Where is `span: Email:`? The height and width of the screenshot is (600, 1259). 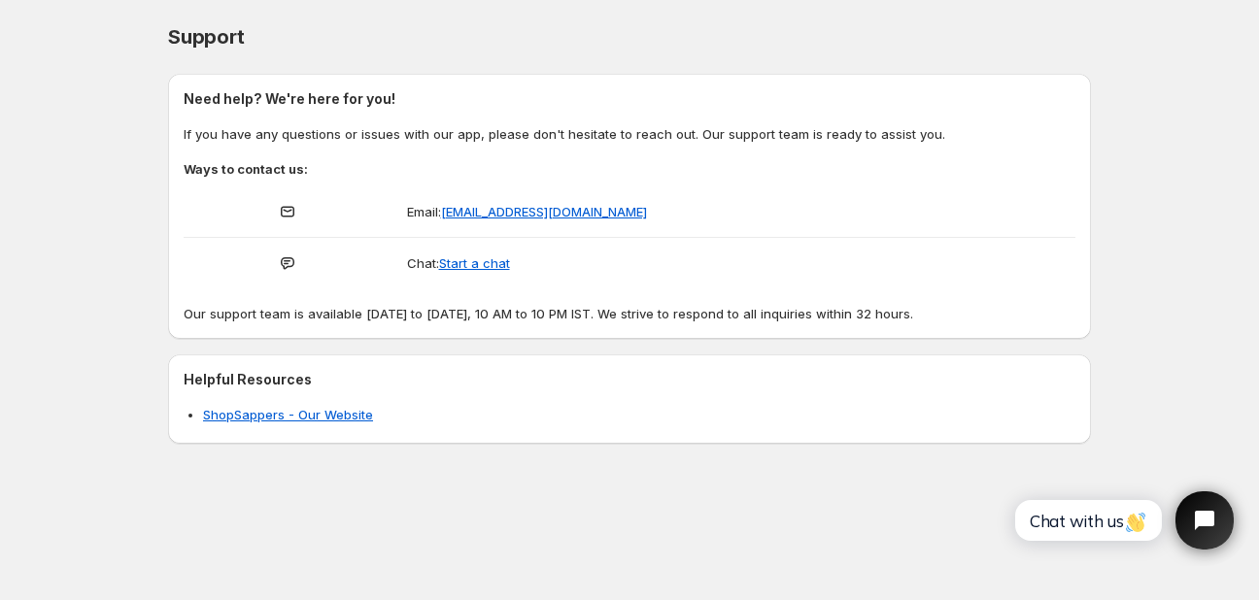 span: Email: is located at coordinates (424, 212).